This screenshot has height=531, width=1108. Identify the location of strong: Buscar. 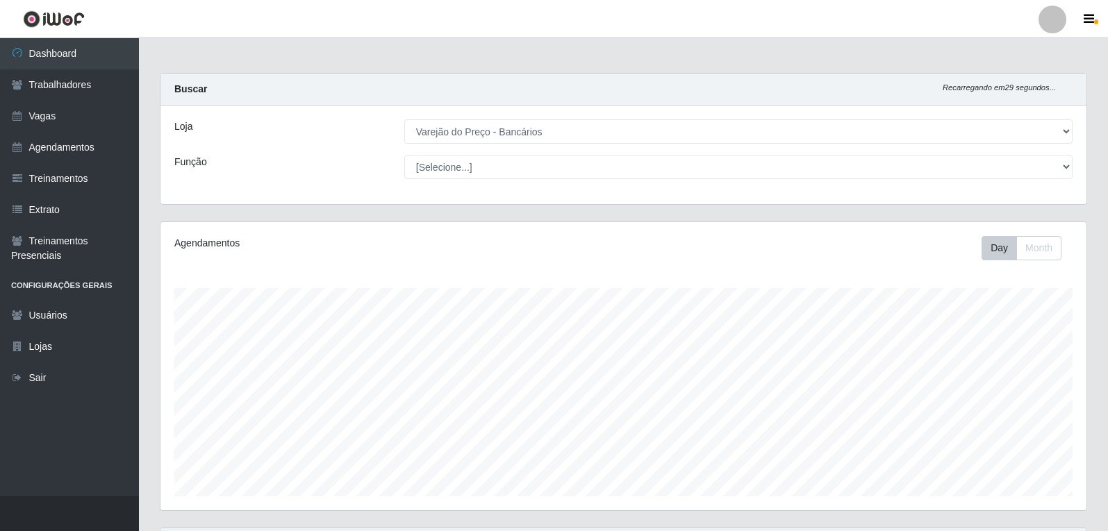
(190, 89).